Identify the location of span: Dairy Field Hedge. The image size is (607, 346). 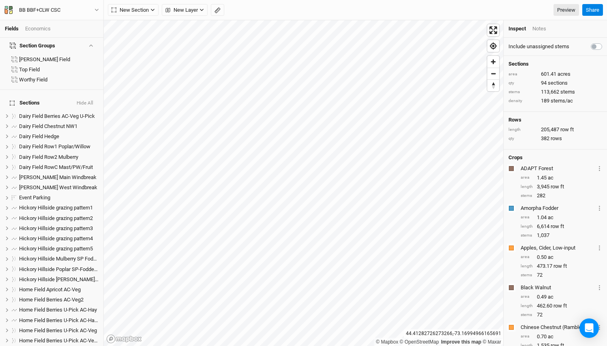
(39, 136).